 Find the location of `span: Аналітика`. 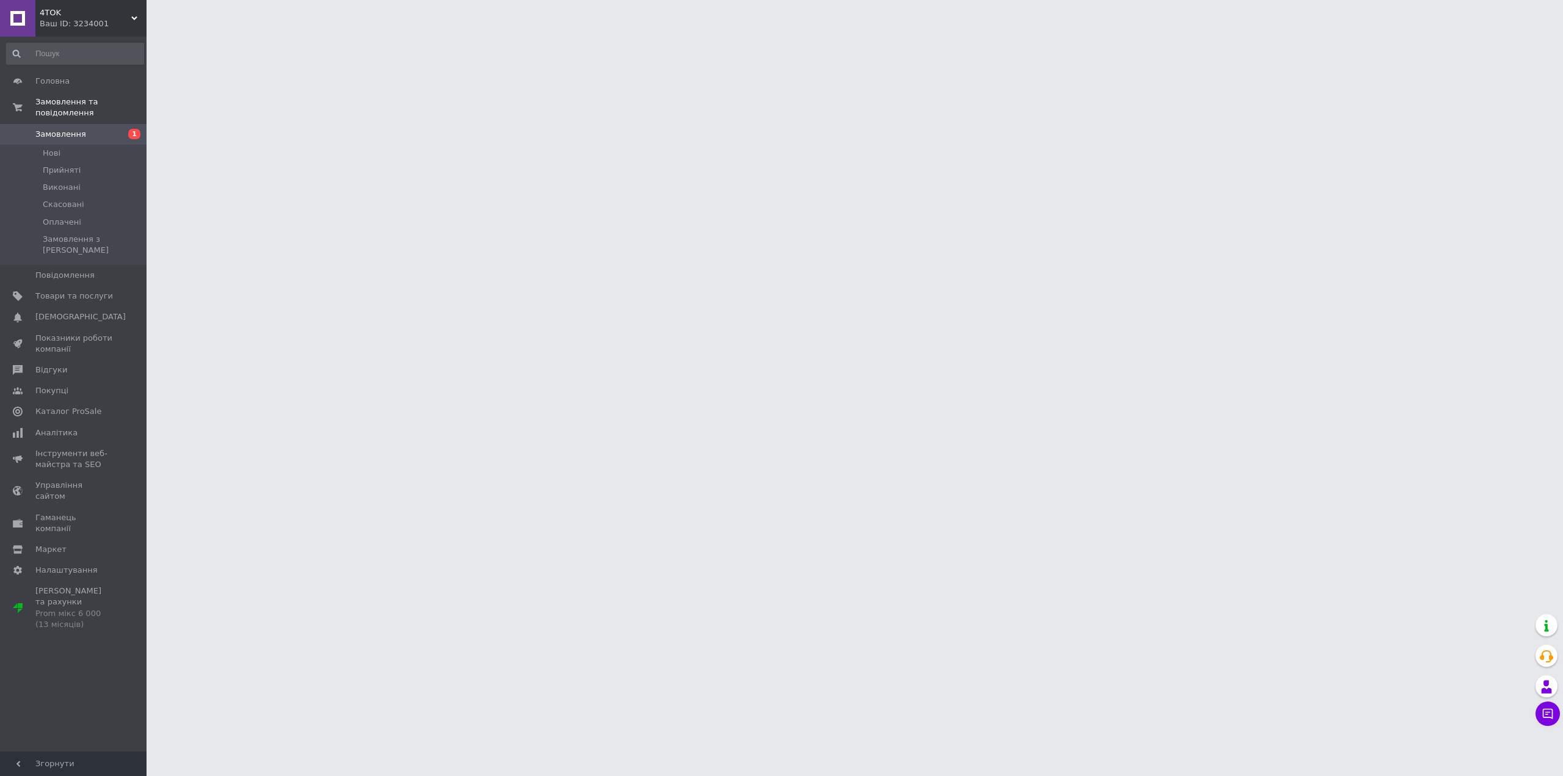

span: Аналітика is located at coordinates (56, 433).